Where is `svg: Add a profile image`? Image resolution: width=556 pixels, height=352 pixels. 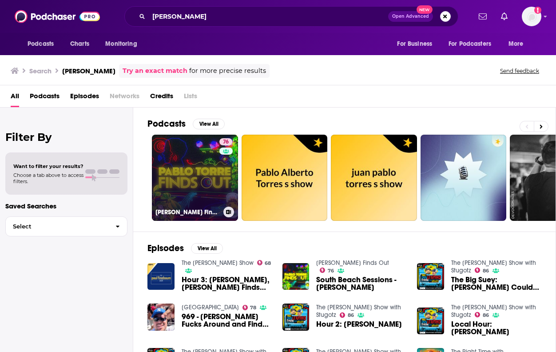
svg: Add a profile image is located at coordinates (538, 10).